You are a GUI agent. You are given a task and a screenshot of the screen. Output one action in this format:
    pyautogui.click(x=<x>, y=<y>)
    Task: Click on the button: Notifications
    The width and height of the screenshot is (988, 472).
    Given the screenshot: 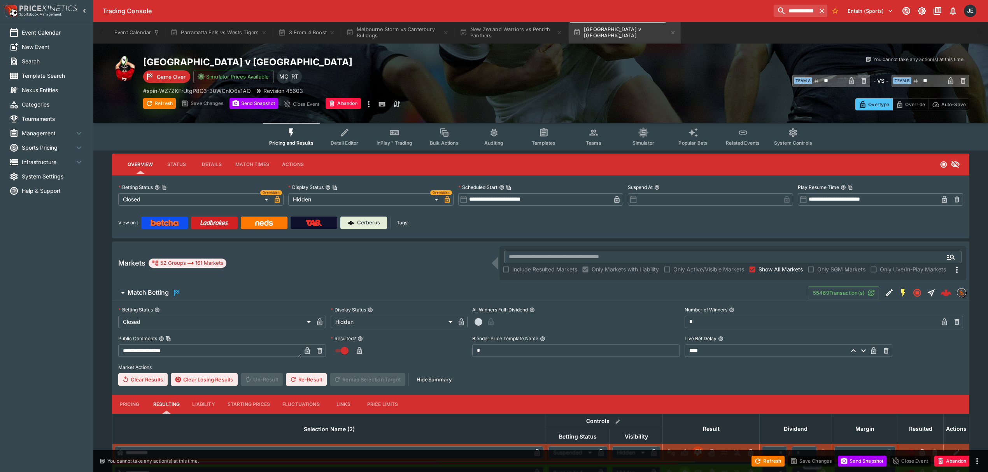 What is the action you would take?
    pyautogui.click(x=953, y=11)
    